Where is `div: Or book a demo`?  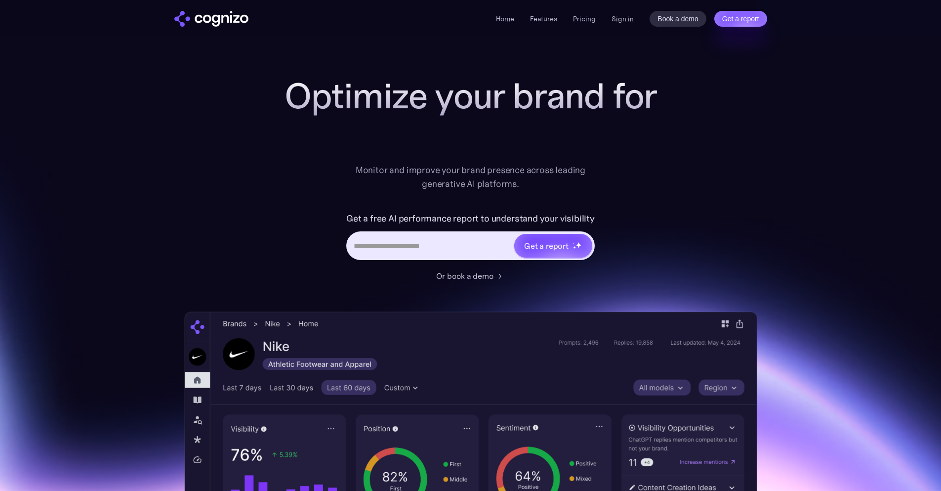
div: Or book a demo is located at coordinates (465, 276).